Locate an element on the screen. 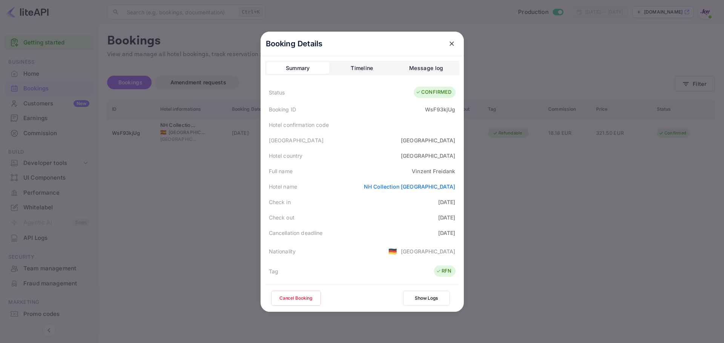 This screenshot has width=724, height=343. span: United States is located at coordinates (392, 251).